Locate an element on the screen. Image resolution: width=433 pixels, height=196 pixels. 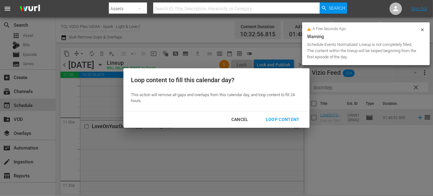
img: ans4CAIJ8jUAAAAAAAAAAAAAAAAAAAAAAAAgQb4GAAAAAAAAAAAAAAAAAAAAAAAAJMjXAAAAAAAAAAAAAAAAAAAAAAAAgAT5G... is located at coordinates (30, 9).